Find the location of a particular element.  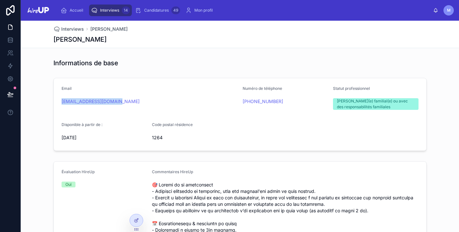

span: Statut professionnel is located at coordinates (351, 88).